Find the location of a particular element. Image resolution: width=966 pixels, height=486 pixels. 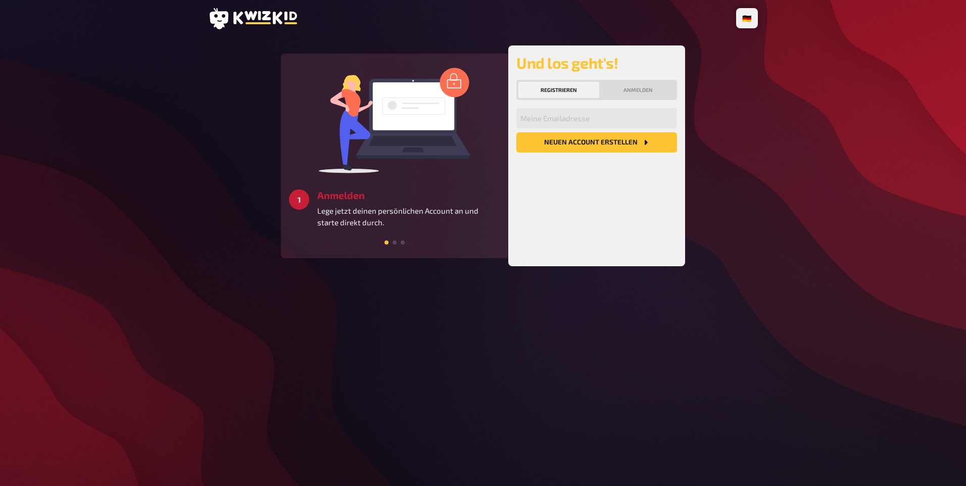

button: Anmelden is located at coordinates (638, 90).